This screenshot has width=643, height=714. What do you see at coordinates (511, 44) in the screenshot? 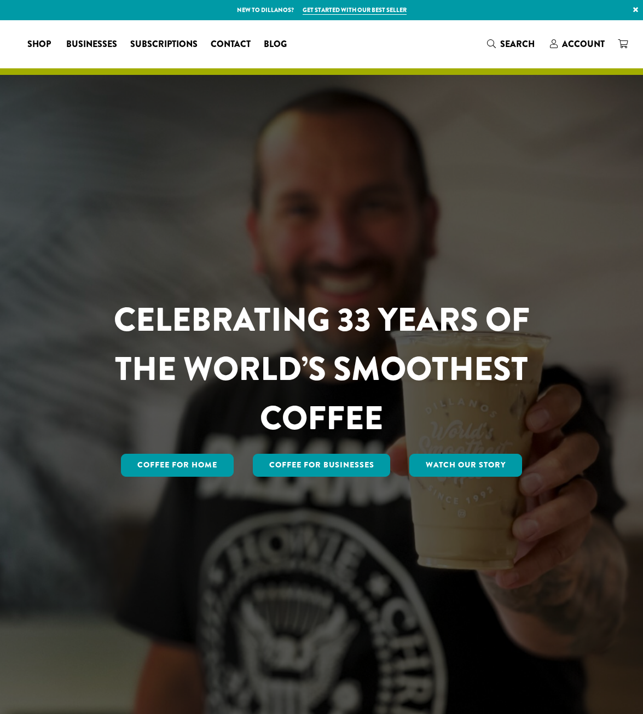
I see `a: Search` at bounding box center [511, 44].